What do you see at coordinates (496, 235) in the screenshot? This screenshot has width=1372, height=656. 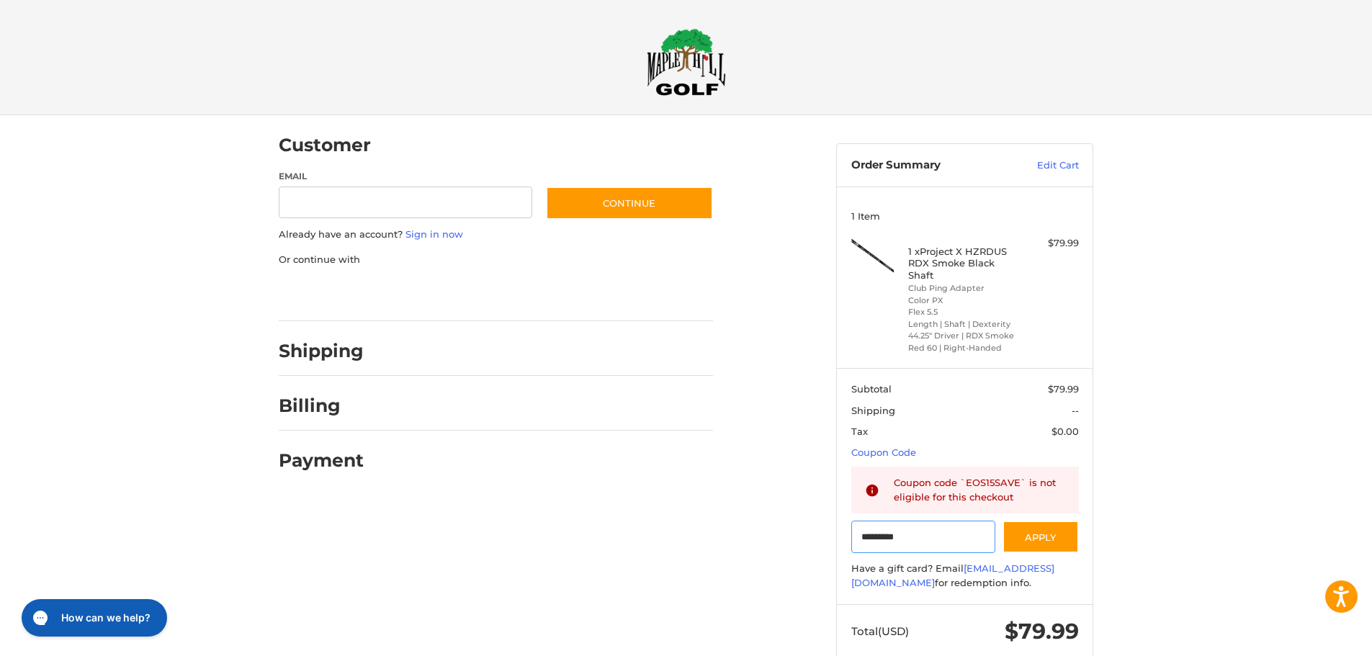 I see `p: Already have an account?` at bounding box center [496, 235].